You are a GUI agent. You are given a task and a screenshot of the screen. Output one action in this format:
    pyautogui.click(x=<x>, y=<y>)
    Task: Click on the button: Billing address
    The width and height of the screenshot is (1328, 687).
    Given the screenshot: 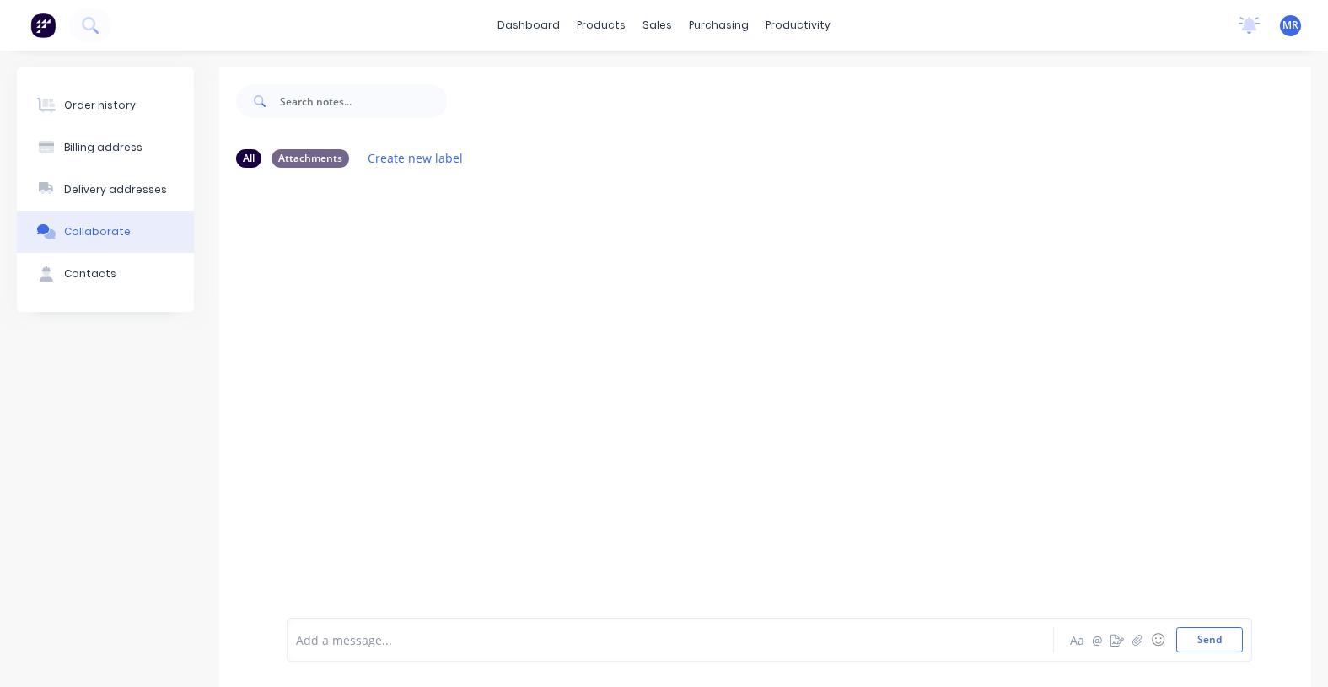 What is the action you would take?
    pyautogui.click(x=105, y=148)
    